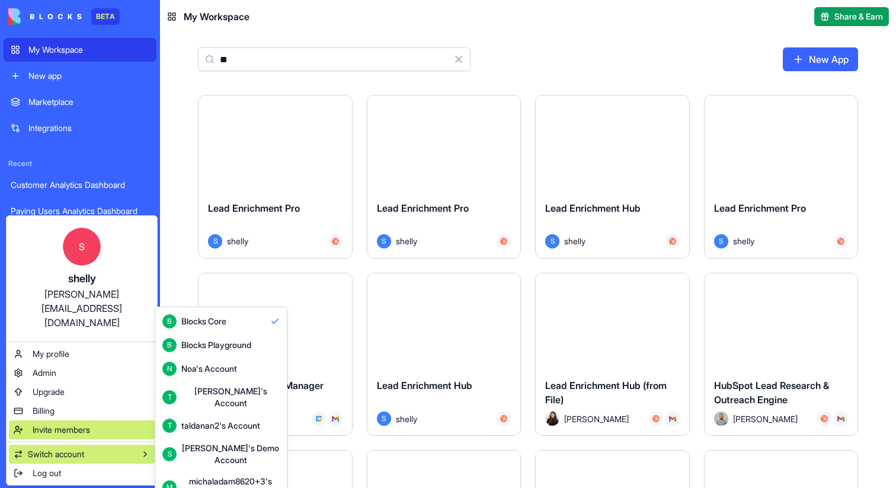  What do you see at coordinates (82, 278) in the screenshot?
I see `div: shelly` at bounding box center [82, 278].